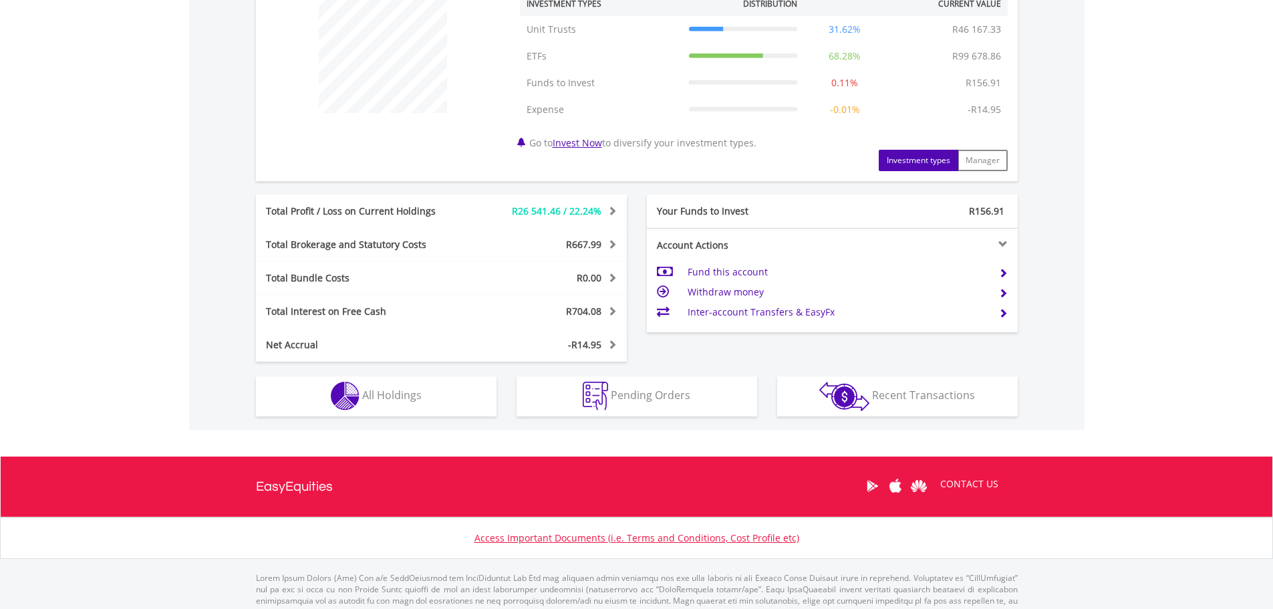 This screenshot has width=1273, height=609. What do you see at coordinates (969, 484) in the screenshot?
I see `a: CONTACT US` at bounding box center [969, 484].